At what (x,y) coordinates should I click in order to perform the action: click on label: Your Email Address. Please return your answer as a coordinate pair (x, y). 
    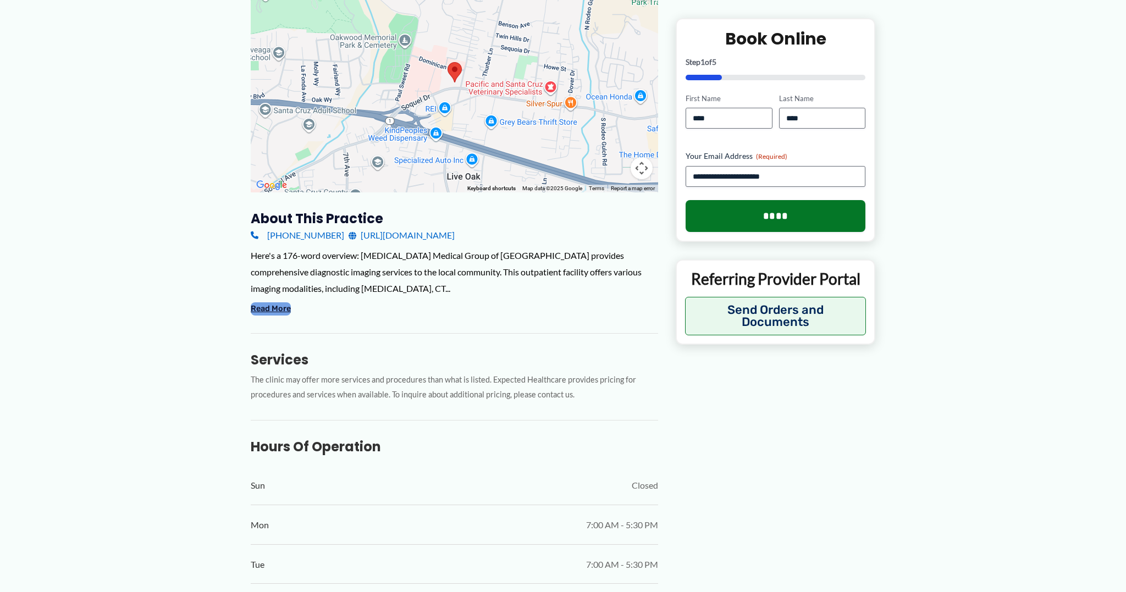
    Looking at the image, I should click on (775, 156).